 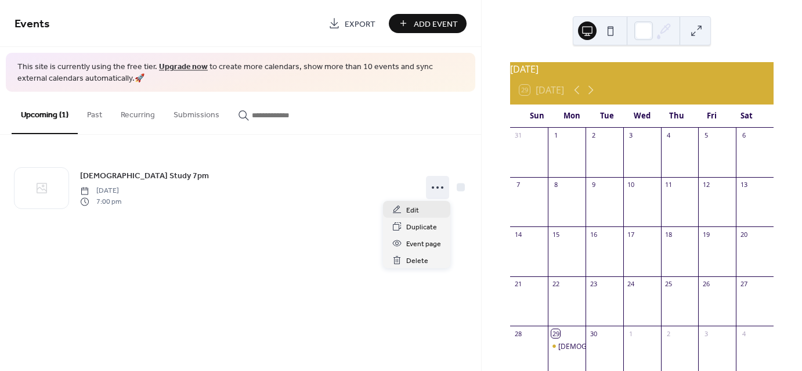 I want to click on div: 23, so click(x=593, y=284).